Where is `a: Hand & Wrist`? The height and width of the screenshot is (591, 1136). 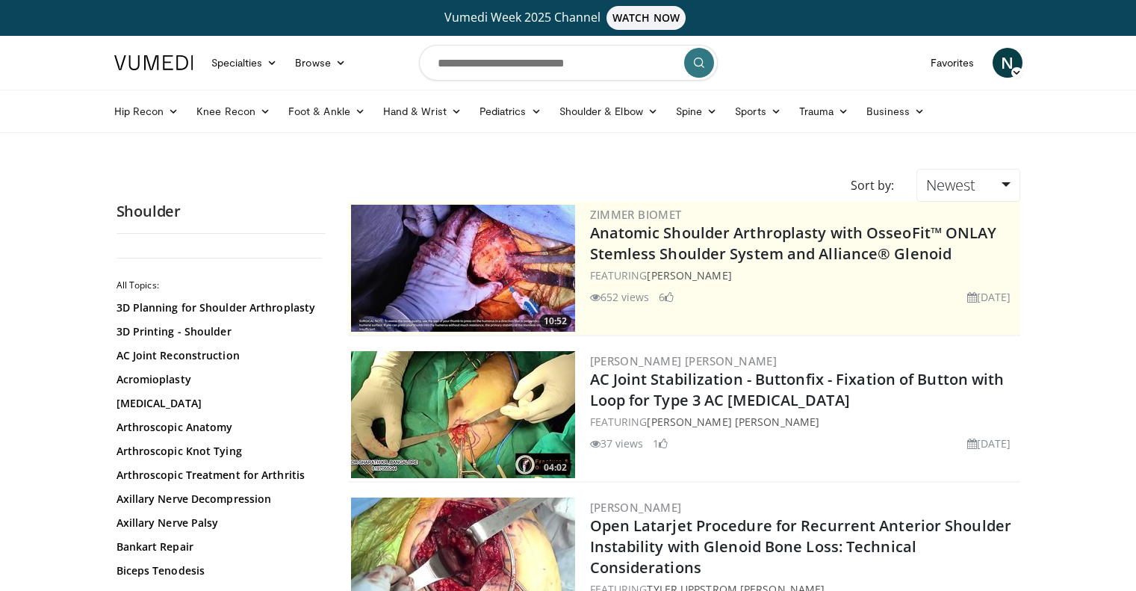
a: Hand & Wrist is located at coordinates (422, 111).